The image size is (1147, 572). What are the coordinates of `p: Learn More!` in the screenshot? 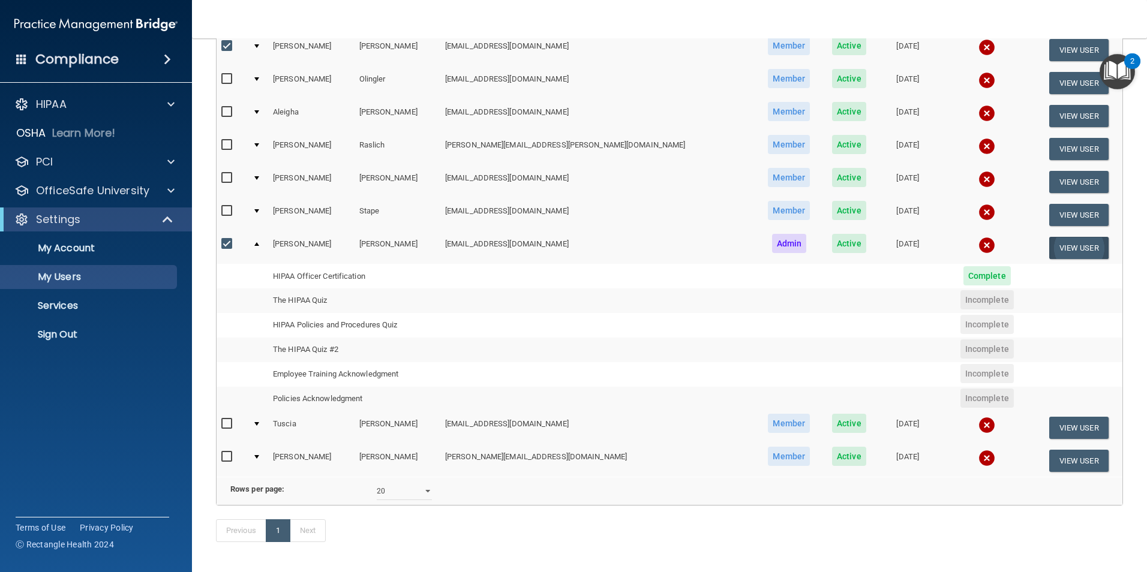 It's located at (84, 133).